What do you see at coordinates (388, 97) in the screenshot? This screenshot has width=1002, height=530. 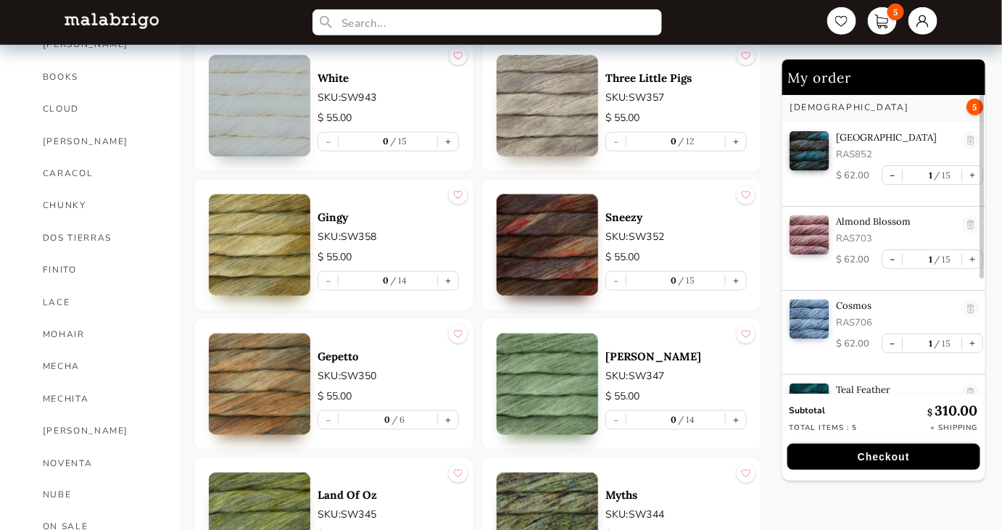 I see `p: SKU: SW943` at bounding box center [388, 97].